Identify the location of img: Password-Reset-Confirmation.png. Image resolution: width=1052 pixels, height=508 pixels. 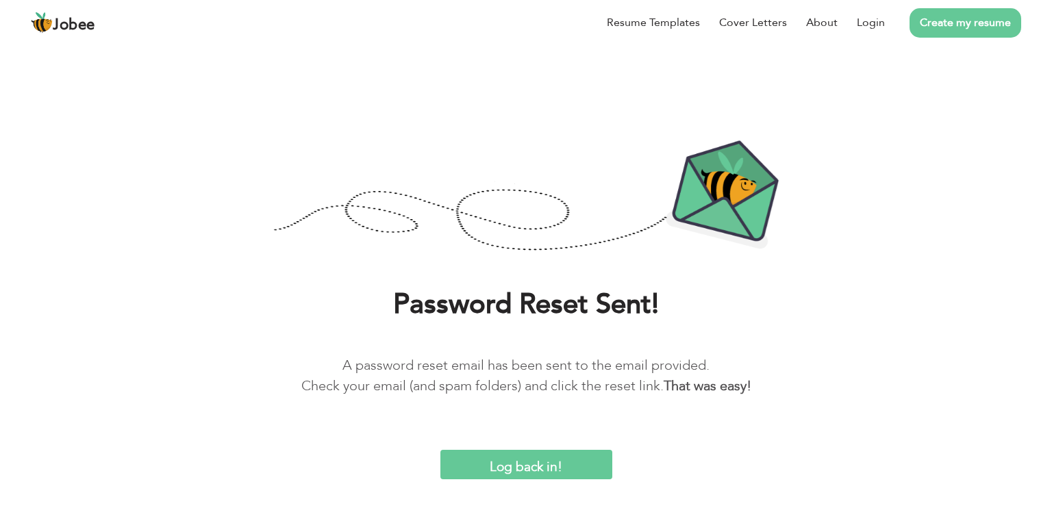
(526, 197).